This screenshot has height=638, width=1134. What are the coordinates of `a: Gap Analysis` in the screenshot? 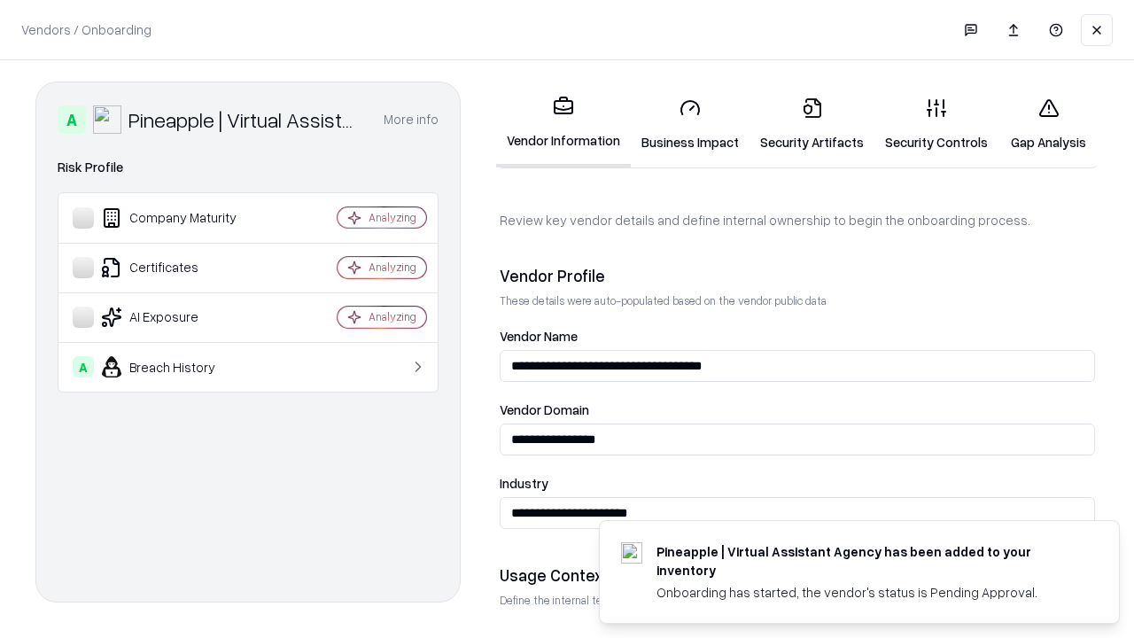 It's located at (1048, 124).